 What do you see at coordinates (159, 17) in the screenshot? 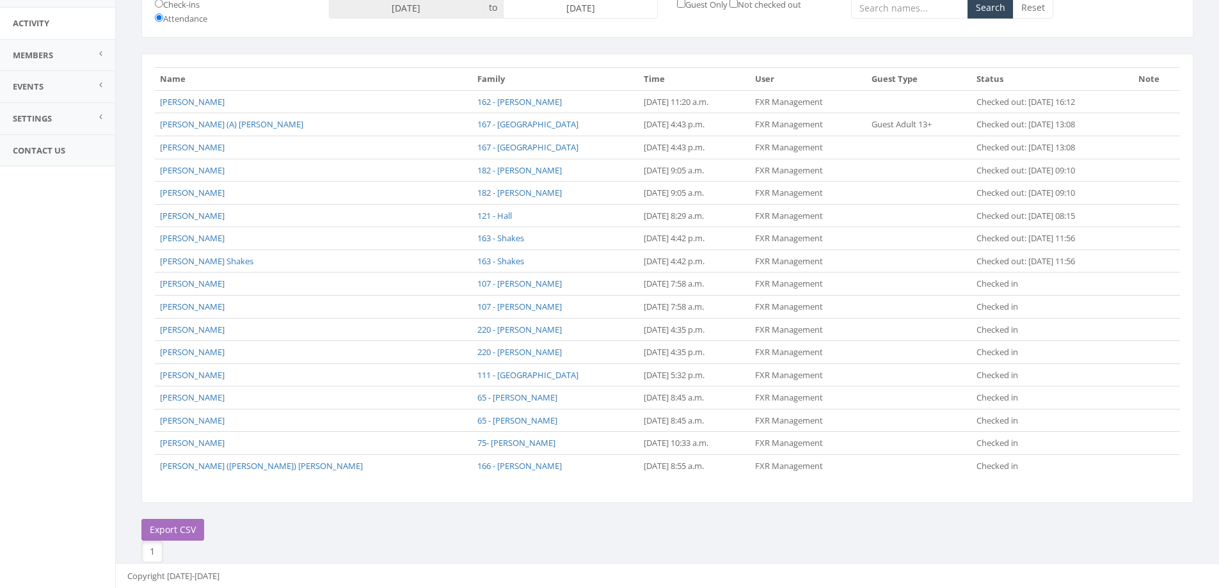
I see `input: Attendance` at bounding box center [159, 17].